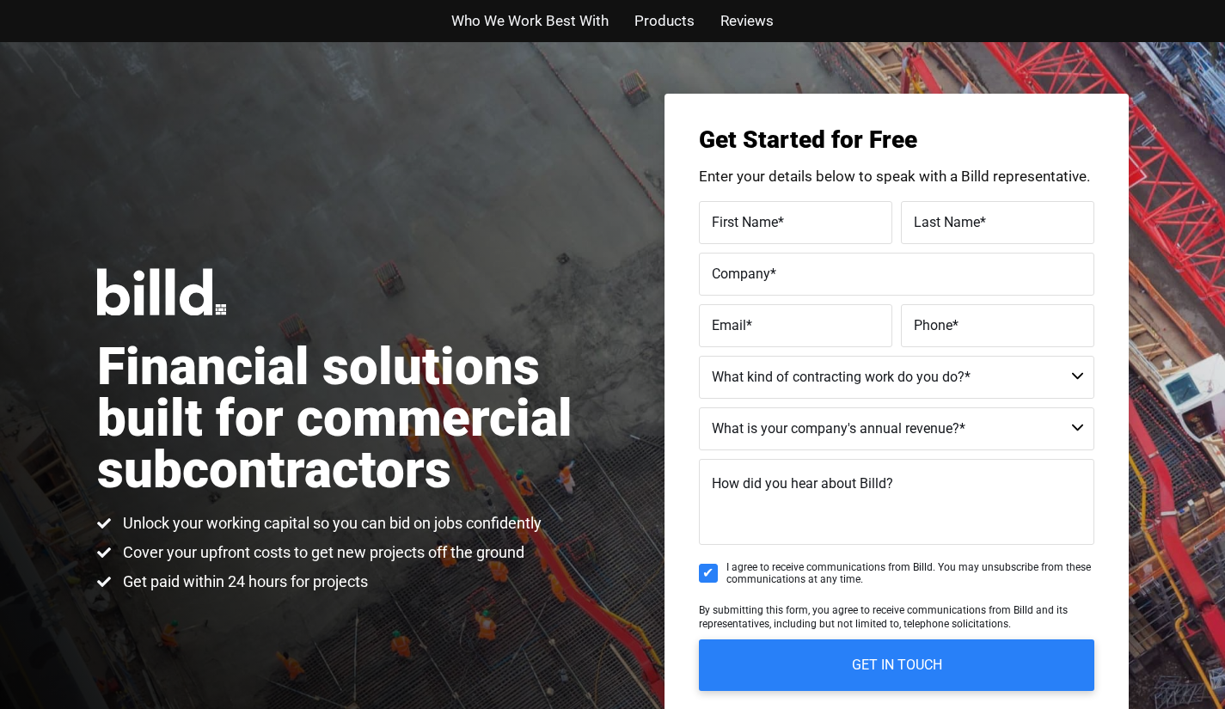  What do you see at coordinates (729, 324) in the screenshot?
I see `span: Email` at bounding box center [729, 324].